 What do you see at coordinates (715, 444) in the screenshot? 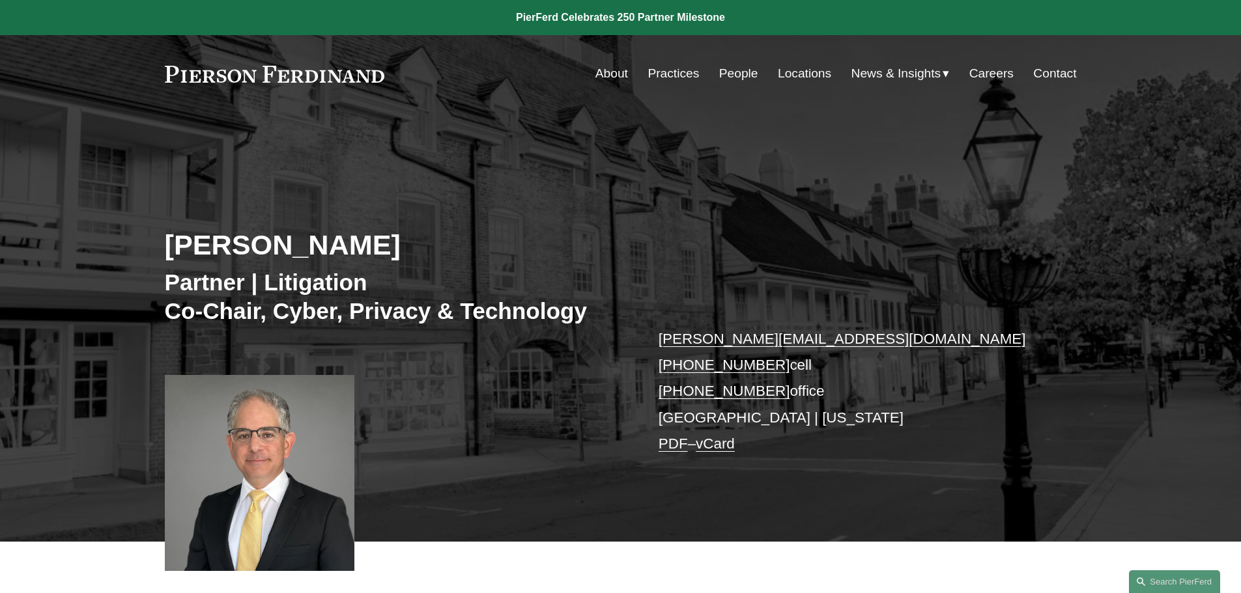
I see `a: vCard` at bounding box center [715, 444].